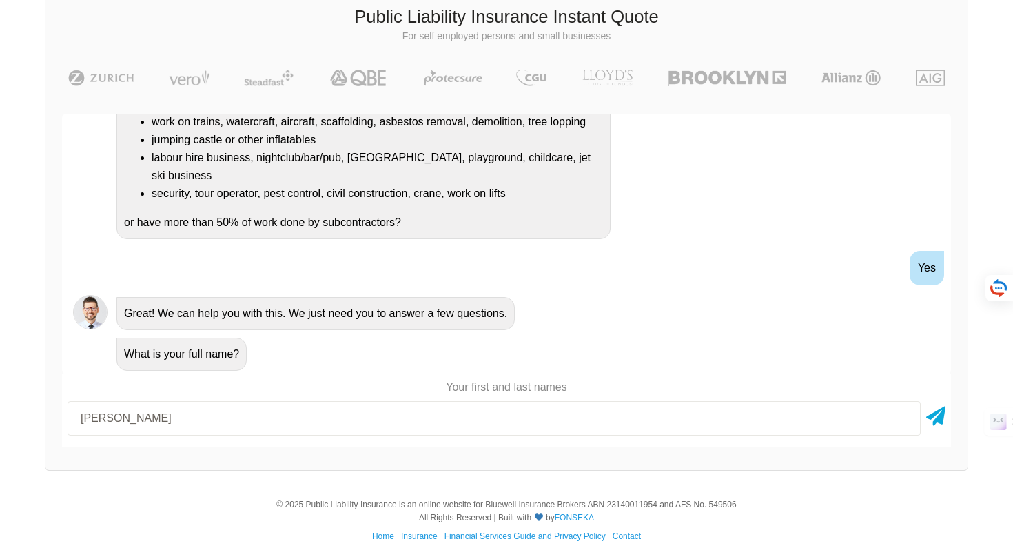  What do you see at coordinates (359, 78) in the screenshot?
I see `img: QBE | Public Liability Insurance` at bounding box center [359, 78].